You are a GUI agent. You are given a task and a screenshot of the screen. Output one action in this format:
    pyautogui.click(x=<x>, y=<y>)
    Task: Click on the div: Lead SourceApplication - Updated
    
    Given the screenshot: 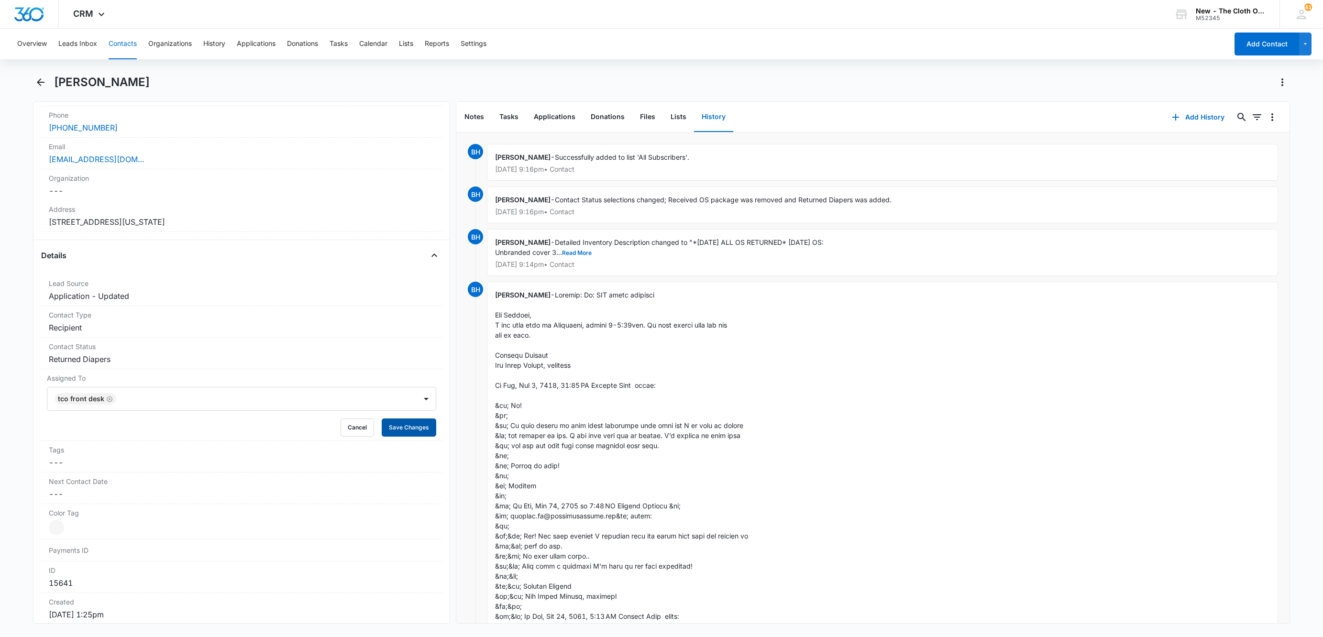 What is the action you would take?
    pyautogui.click(x=241, y=290)
    